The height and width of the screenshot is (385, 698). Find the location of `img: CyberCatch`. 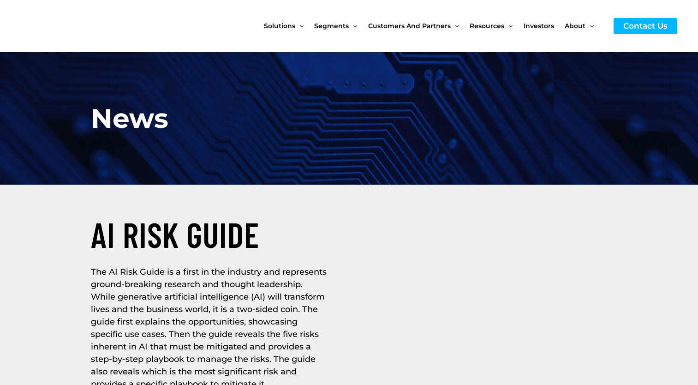

img: CyberCatch is located at coordinates (72, 26).